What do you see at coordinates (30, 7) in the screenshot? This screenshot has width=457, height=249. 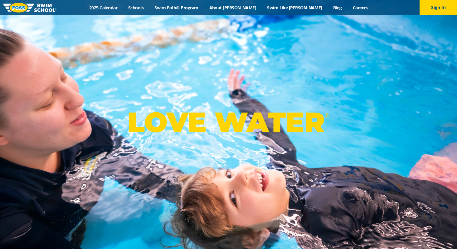 I see `img: FOSS Swim School Logo` at bounding box center [30, 7].